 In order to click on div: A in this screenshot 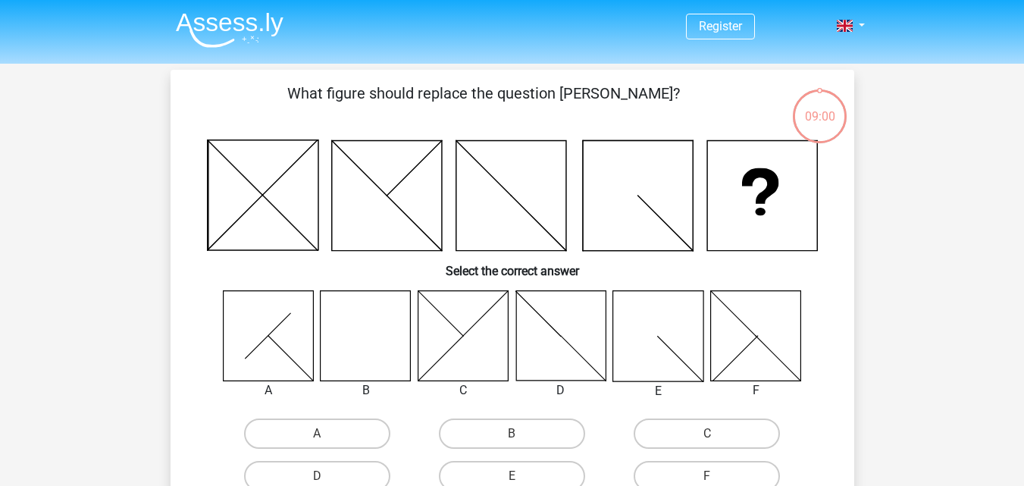, I will do `click(268, 390)`.